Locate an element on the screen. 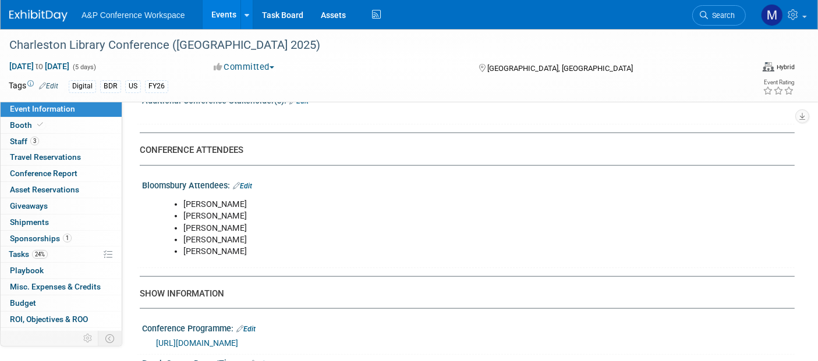 The height and width of the screenshot is (361, 818). span: Misc. Expenses & Credits is located at coordinates (55, 287).